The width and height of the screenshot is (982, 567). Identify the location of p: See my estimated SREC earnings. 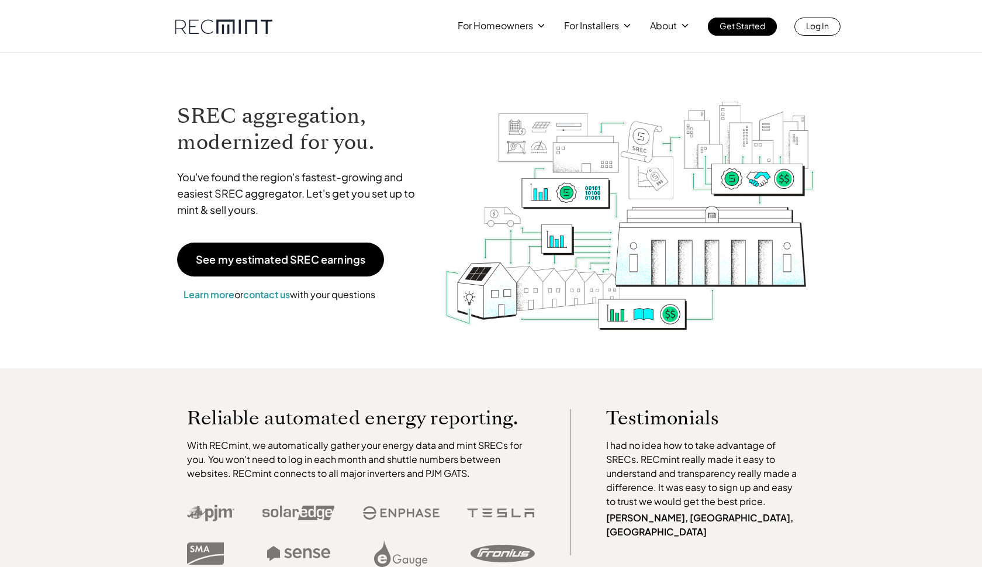
(280, 259).